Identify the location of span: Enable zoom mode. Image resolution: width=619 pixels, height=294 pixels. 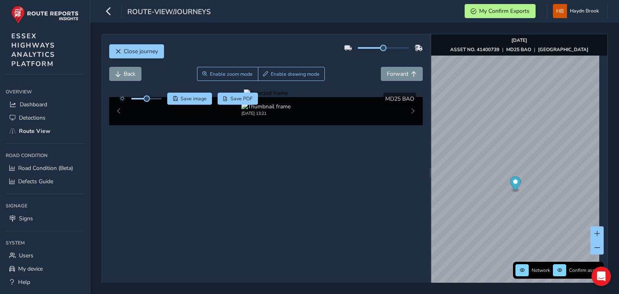
(231, 74).